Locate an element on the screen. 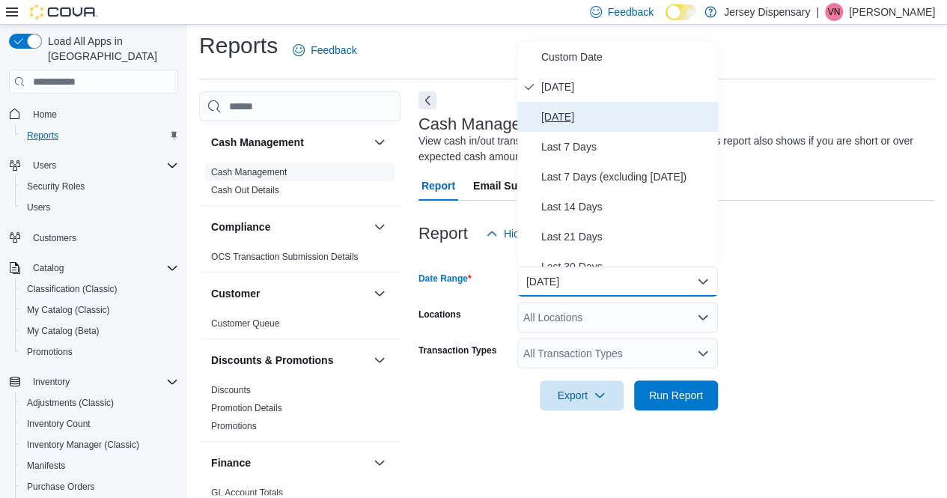  span: Report is located at coordinates (438, 186).